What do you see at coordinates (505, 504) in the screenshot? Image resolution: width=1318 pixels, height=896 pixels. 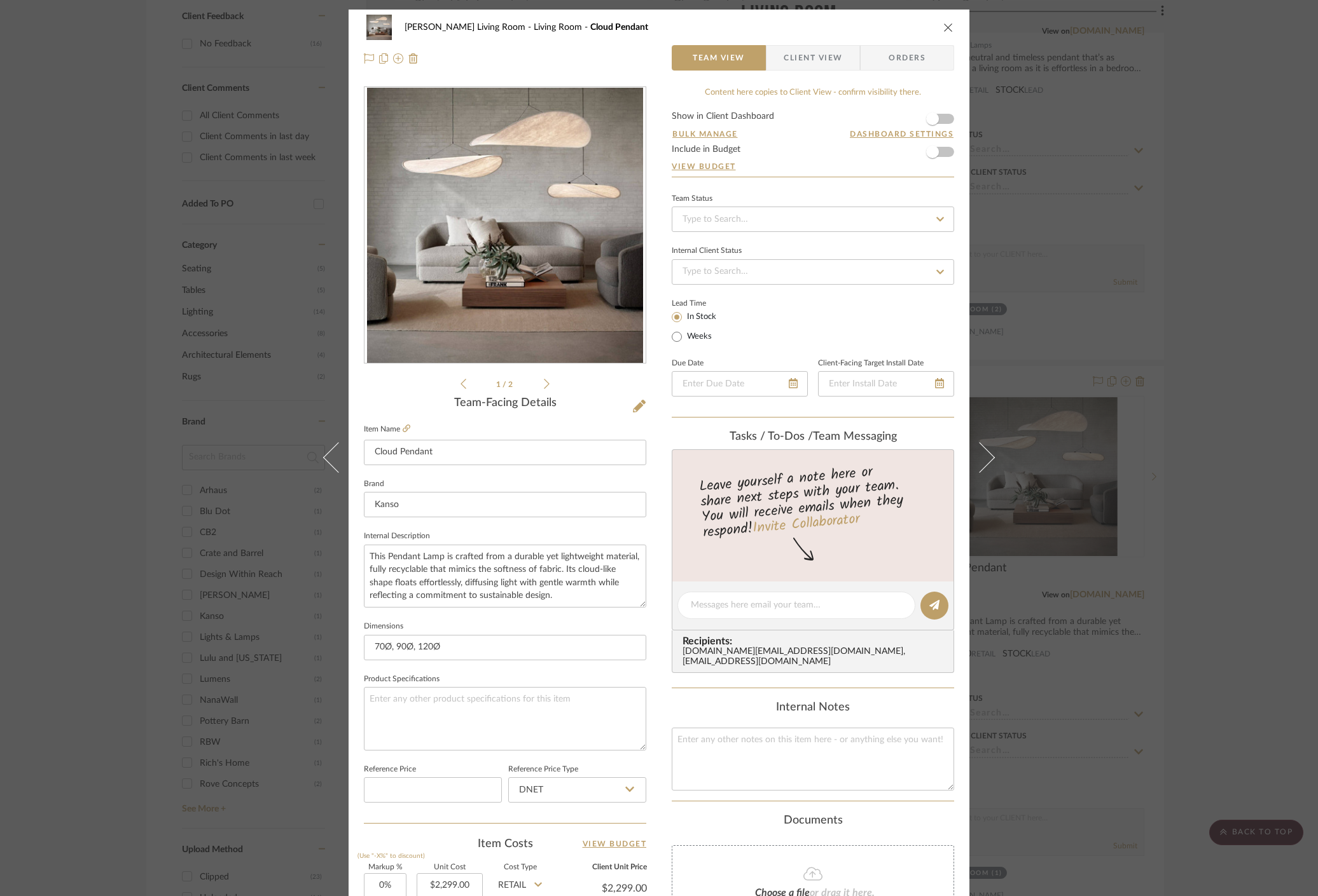 I see `input: Enter Brand` at bounding box center [505, 504].